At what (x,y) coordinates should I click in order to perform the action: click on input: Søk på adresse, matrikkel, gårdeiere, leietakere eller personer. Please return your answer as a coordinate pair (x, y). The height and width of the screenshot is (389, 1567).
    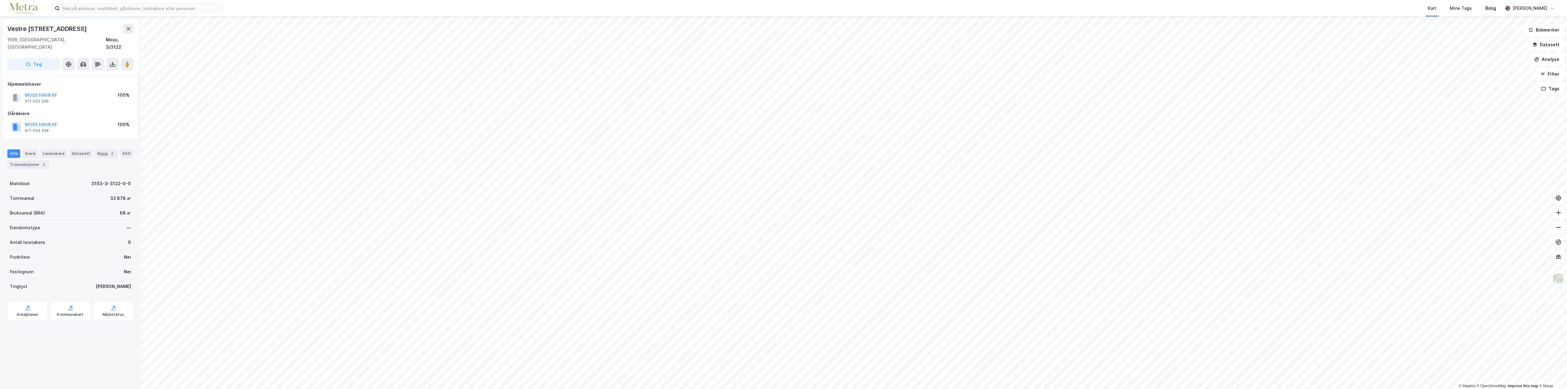
    Looking at the image, I should click on (141, 8).